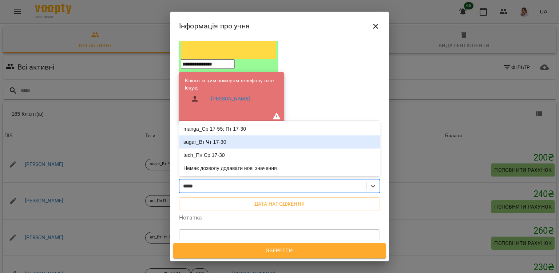  I want to click on label: Нотатка, so click(279, 218).